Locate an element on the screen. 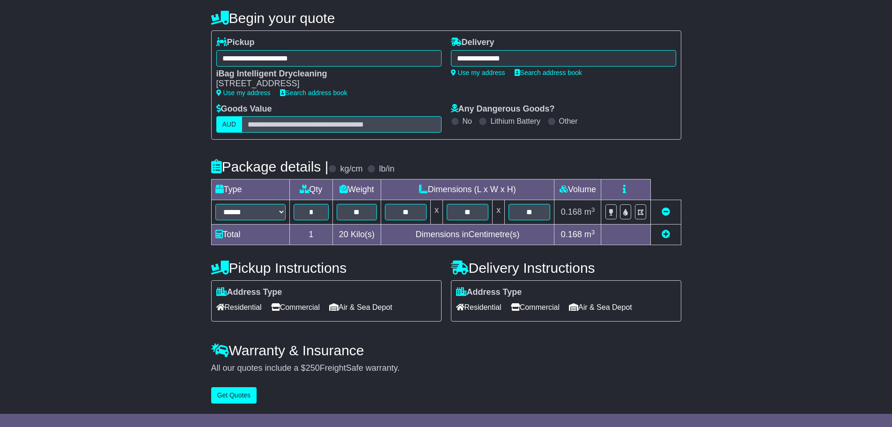 This screenshot has height=427, width=892. label: lb/in is located at coordinates (386, 169).